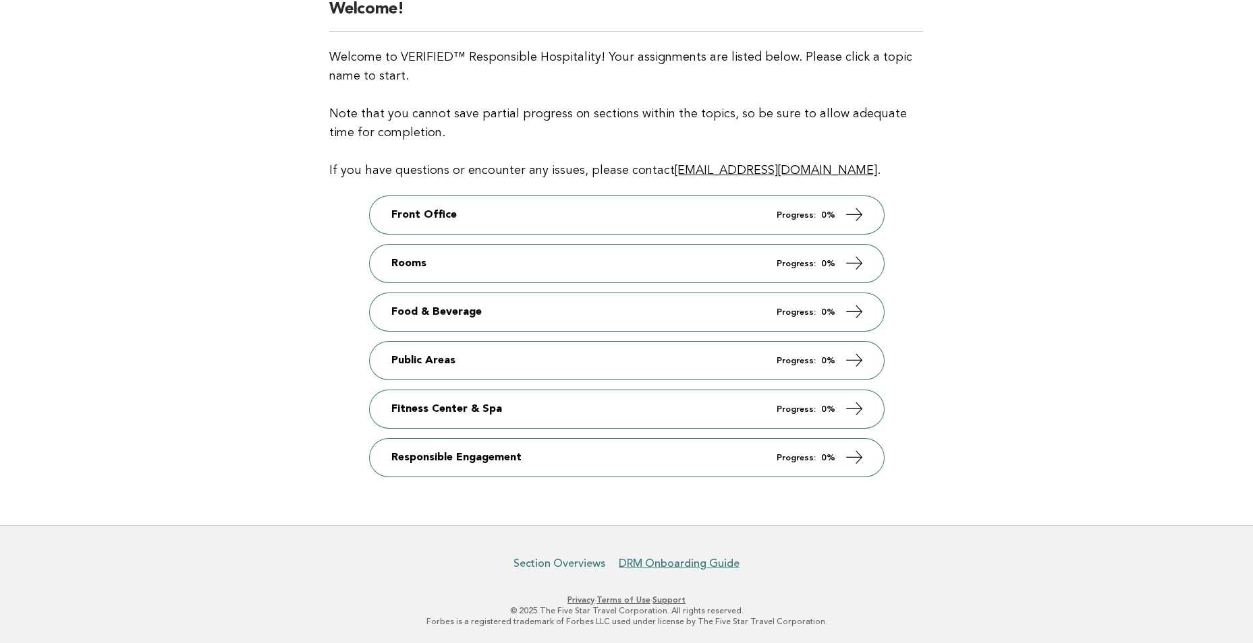  I want to click on a: DRM Onboarding Guide, so click(679, 564).